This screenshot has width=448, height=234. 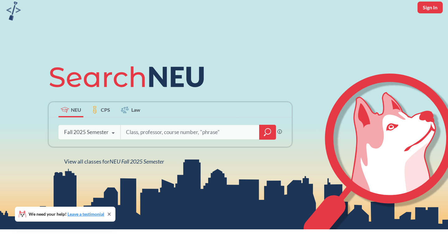 What do you see at coordinates (86, 214) in the screenshot?
I see `a: Leave a testimonial` at bounding box center [86, 214].